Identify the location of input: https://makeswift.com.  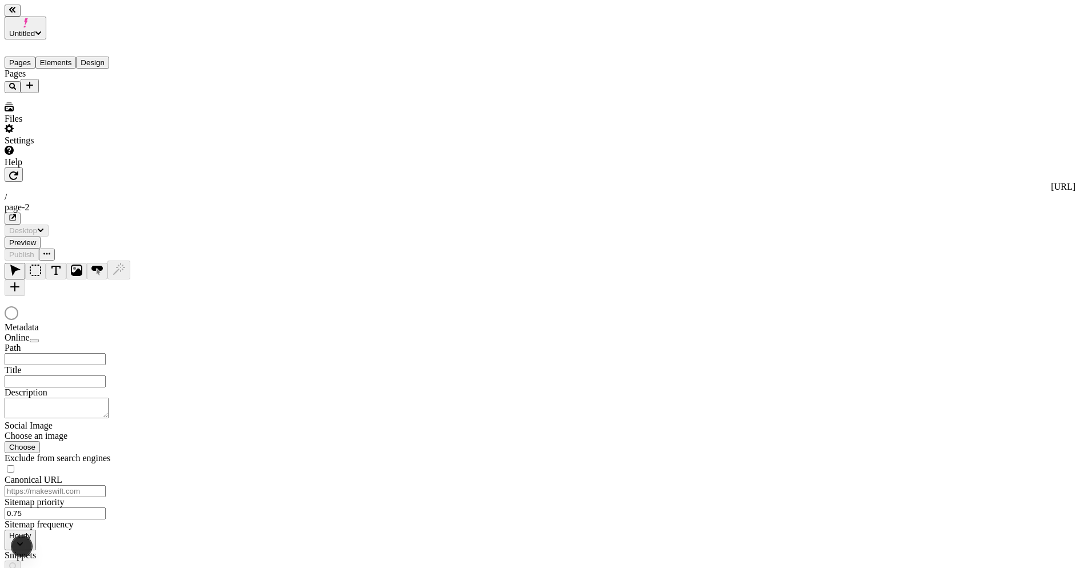
(55, 491).